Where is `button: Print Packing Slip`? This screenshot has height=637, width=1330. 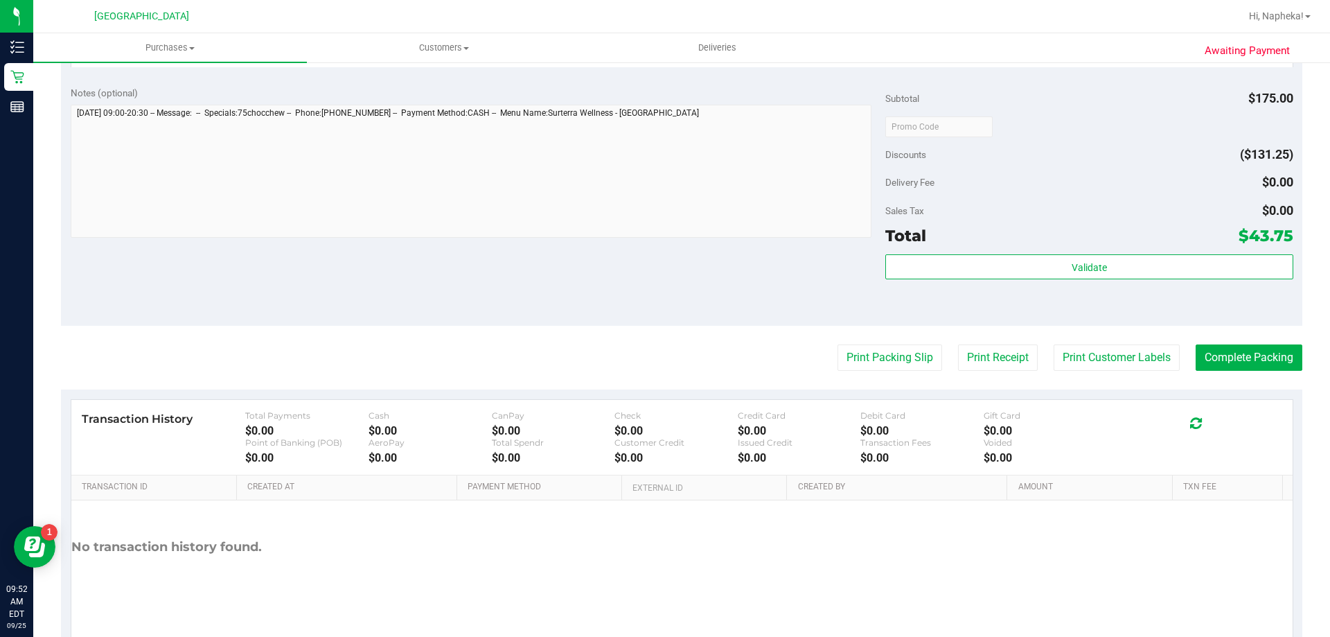 button: Print Packing Slip is located at coordinates (890, 357).